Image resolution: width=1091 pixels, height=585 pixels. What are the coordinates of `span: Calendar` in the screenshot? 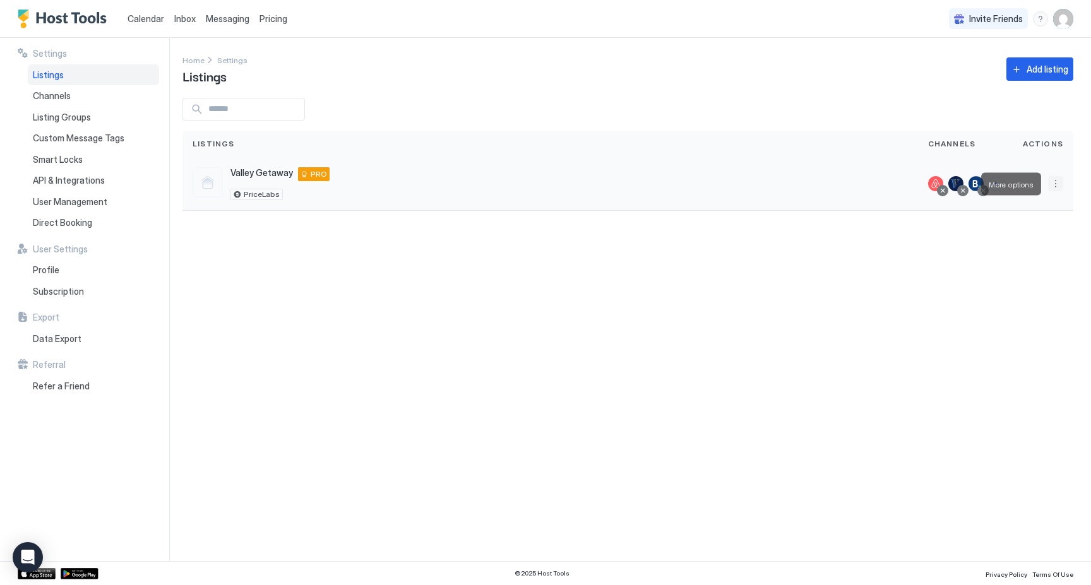 It's located at (146, 18).